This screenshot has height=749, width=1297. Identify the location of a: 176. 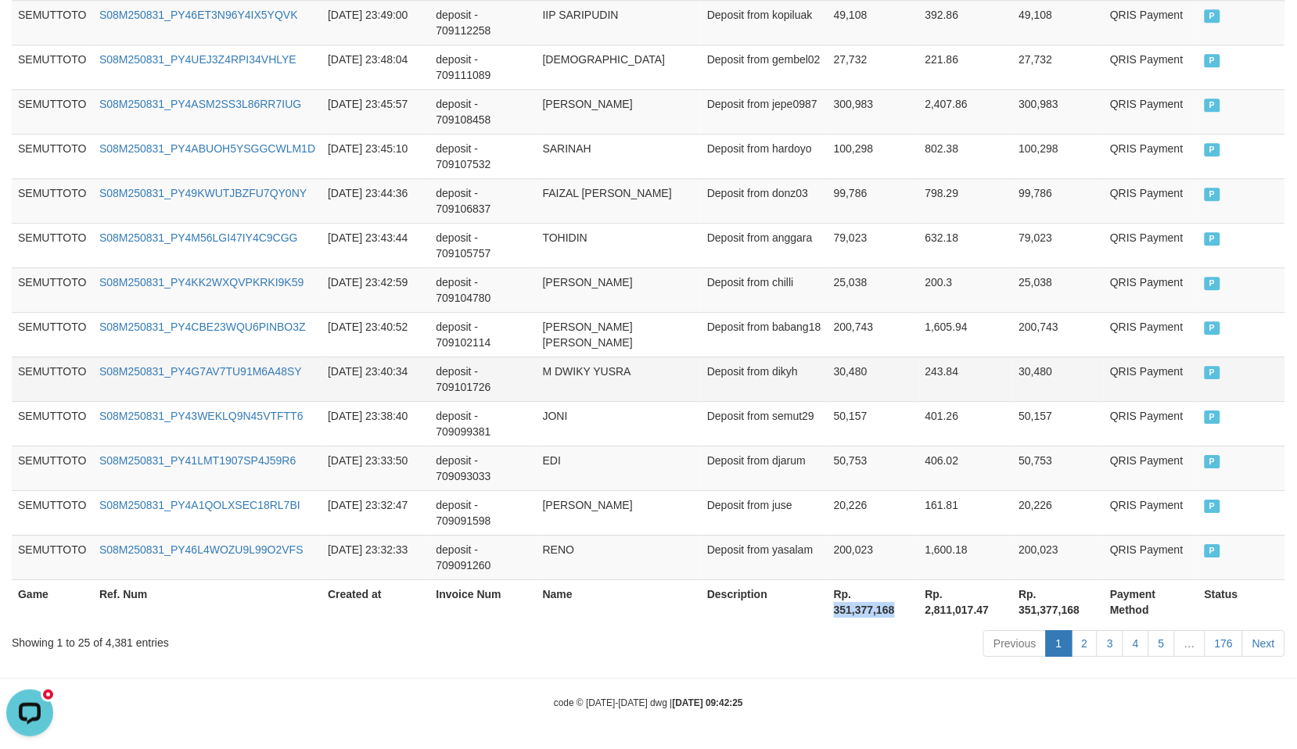
(1224, 644).